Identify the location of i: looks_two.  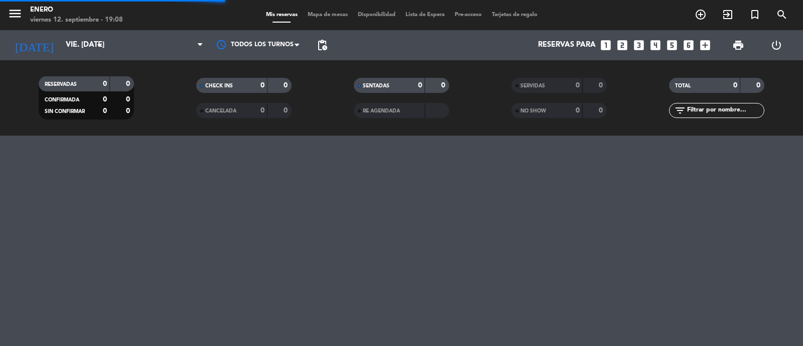
(623, 45).